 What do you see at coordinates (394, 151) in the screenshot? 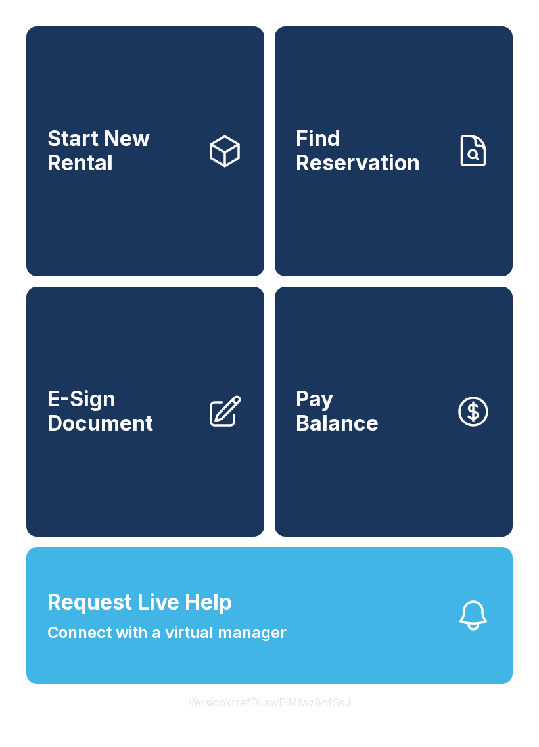
I see `a: Find Reservation` at bounding box center [394, 151].